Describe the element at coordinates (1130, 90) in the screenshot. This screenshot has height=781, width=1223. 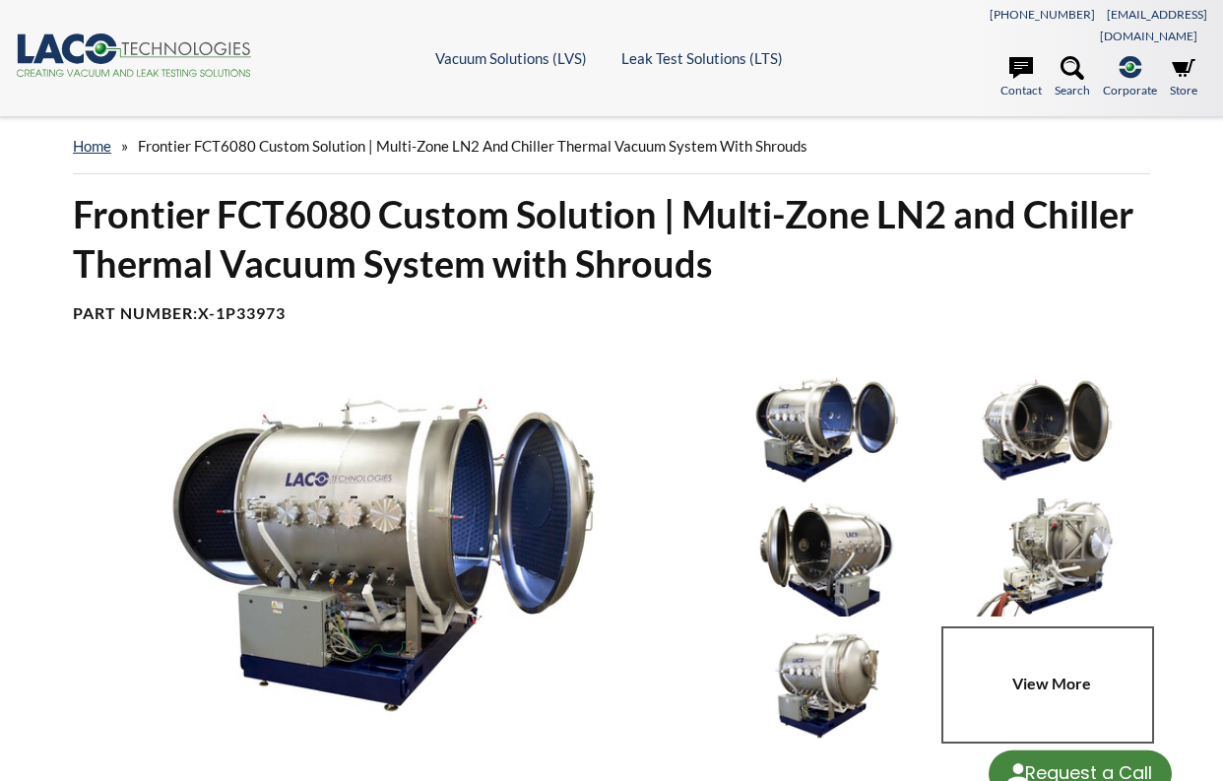
I see `span: Corporate` at that location.